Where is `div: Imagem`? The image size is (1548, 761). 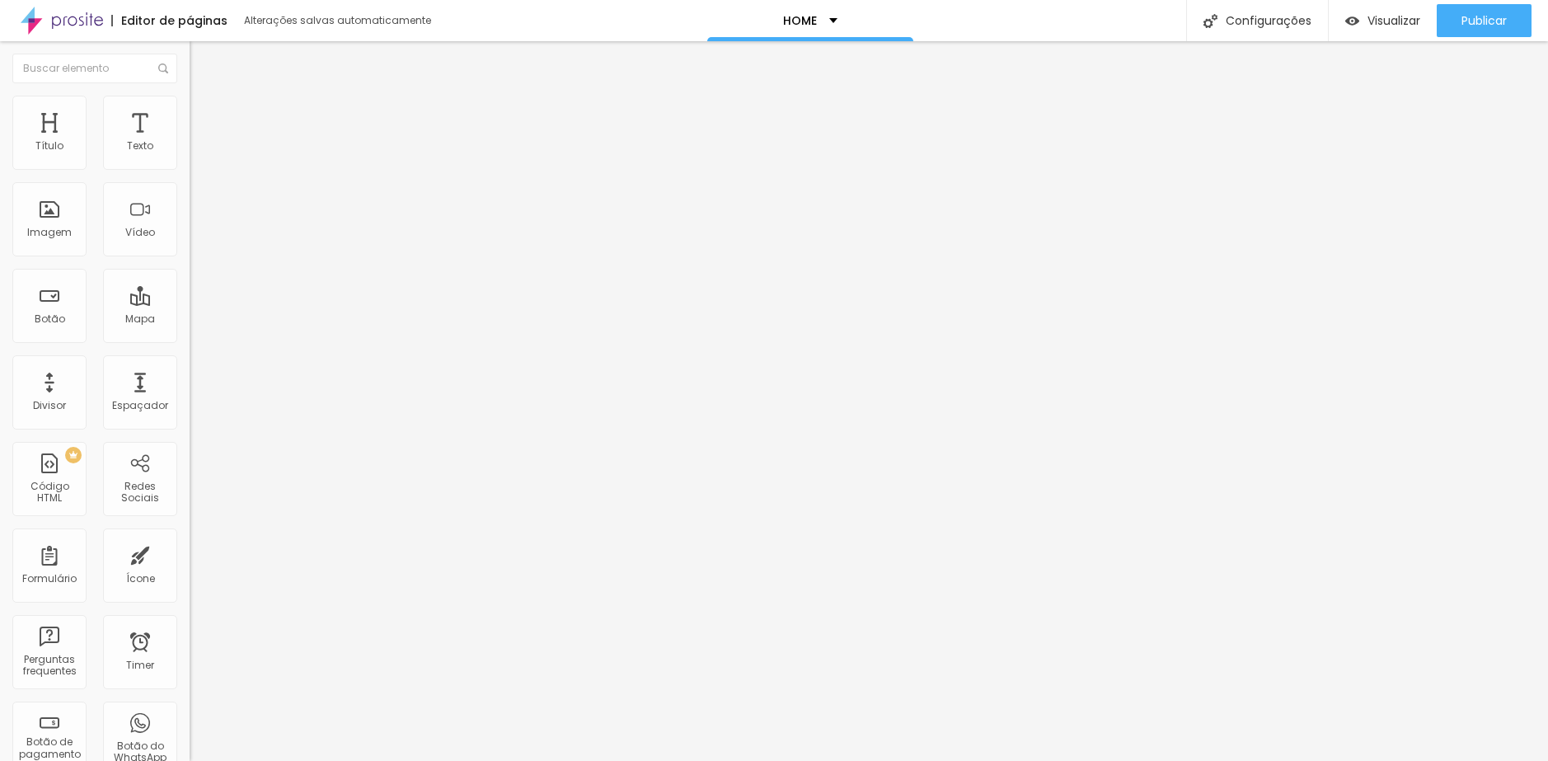
div: Imagem is located at coordinates (49, 233).